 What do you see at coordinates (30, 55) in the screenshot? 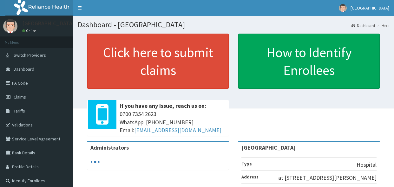
I see `span: Switch Providers` at bounding box center [30, 55].